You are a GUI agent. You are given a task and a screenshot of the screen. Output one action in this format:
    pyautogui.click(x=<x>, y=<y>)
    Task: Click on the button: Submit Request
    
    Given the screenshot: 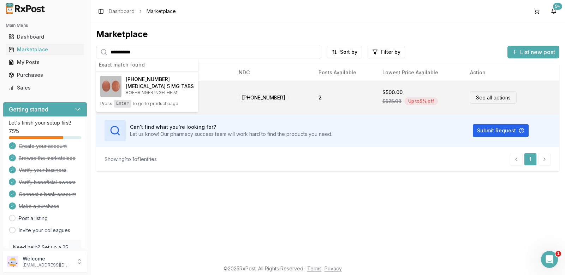 What is the action you would take?
    pyautogui.click(x=501, y=130)
    